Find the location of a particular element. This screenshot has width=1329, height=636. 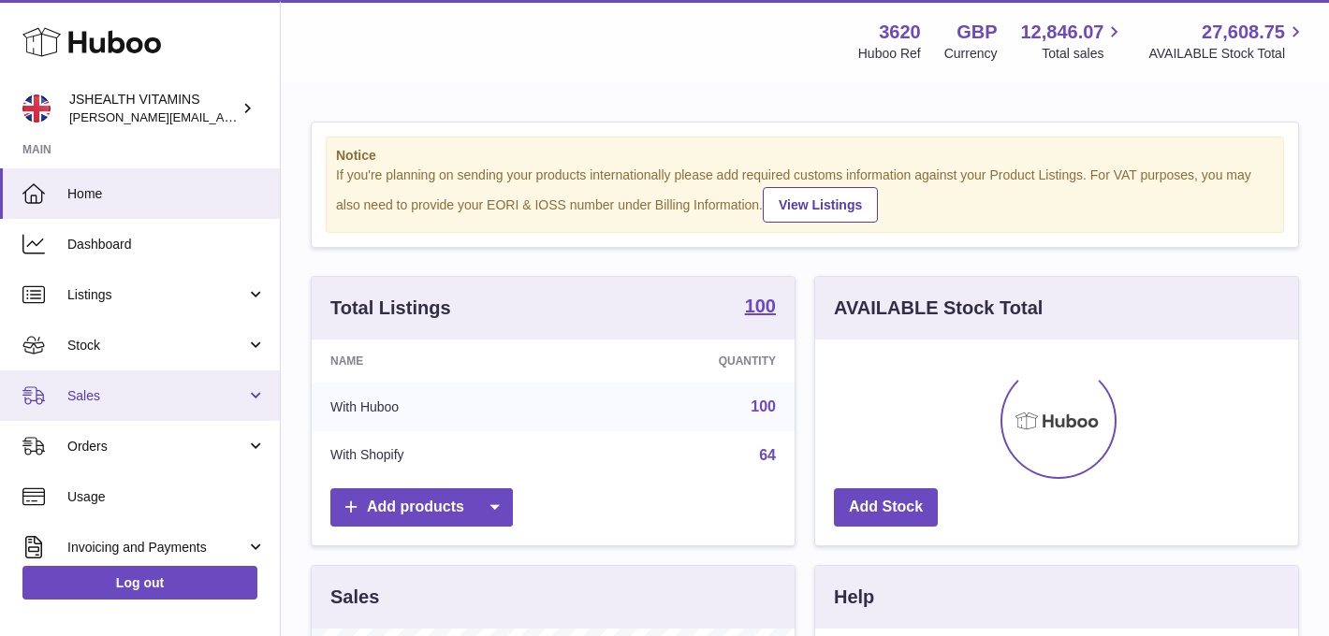

span: Sales is located at coordinates (156, 396).